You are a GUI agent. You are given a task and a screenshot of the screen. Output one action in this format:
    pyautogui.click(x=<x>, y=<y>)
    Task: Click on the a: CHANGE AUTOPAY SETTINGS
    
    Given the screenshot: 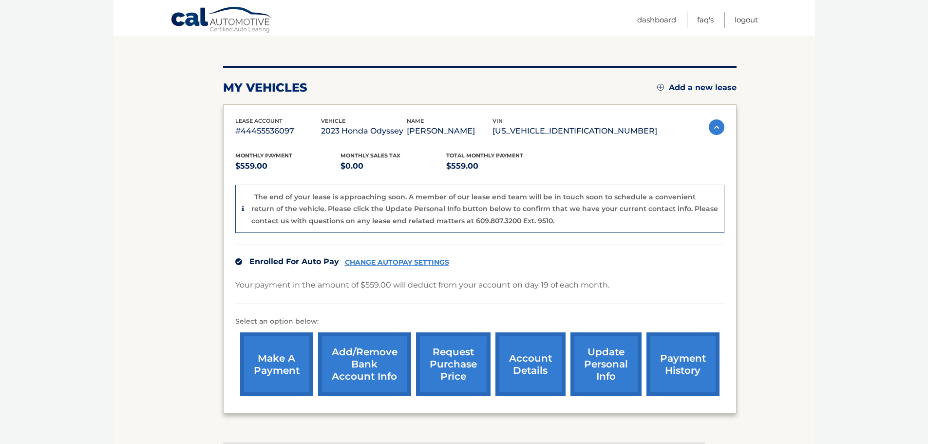 What is the action you would take?
    pyautogui.click(x=397, y=262)
    